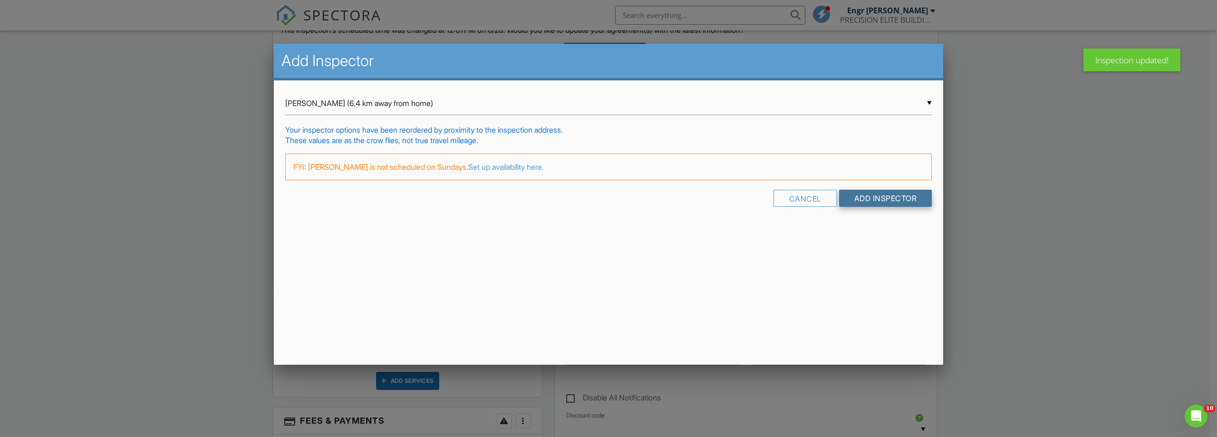  Describe the element at coordinates (608, 61) in the screenshot. I see `h2: Add Inspector` at that location.